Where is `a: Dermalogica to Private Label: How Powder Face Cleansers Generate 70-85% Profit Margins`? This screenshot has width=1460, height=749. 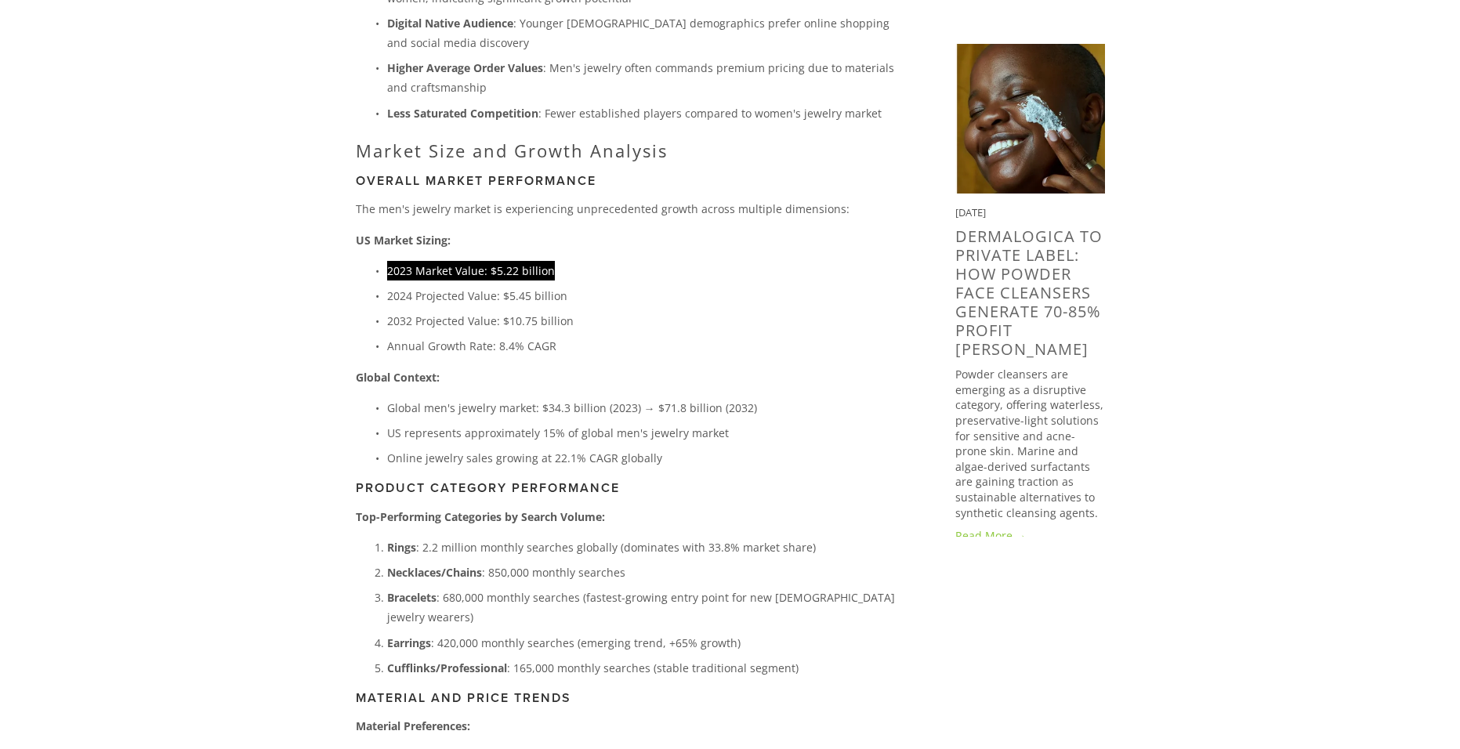 a: Dermalogica to Private Label: How Powder Face Cleansers Generate 70-85% Profit Margins is located at coordinates (1030, 118).